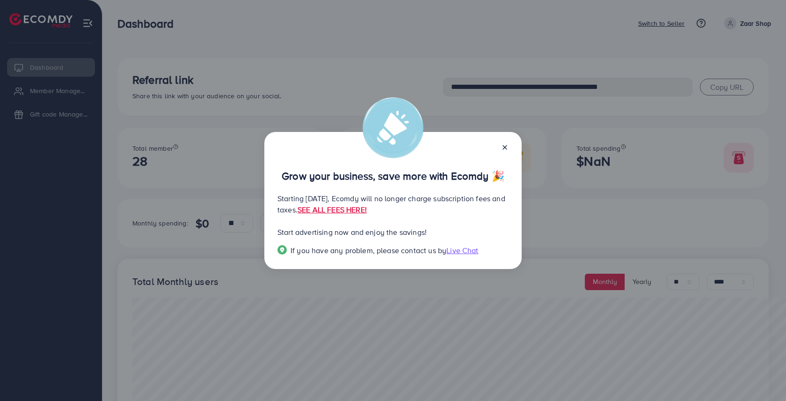 This screenshot has height=401, width=786. Describe the element at coordinates (368, 250) in the screenshot. I see `span: If you have any problem, please contact us by` at that location.